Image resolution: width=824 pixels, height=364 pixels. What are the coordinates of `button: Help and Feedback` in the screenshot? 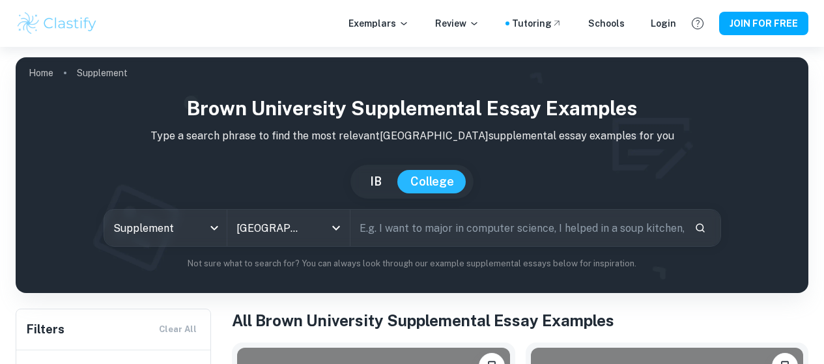 It's located at (698, 23).